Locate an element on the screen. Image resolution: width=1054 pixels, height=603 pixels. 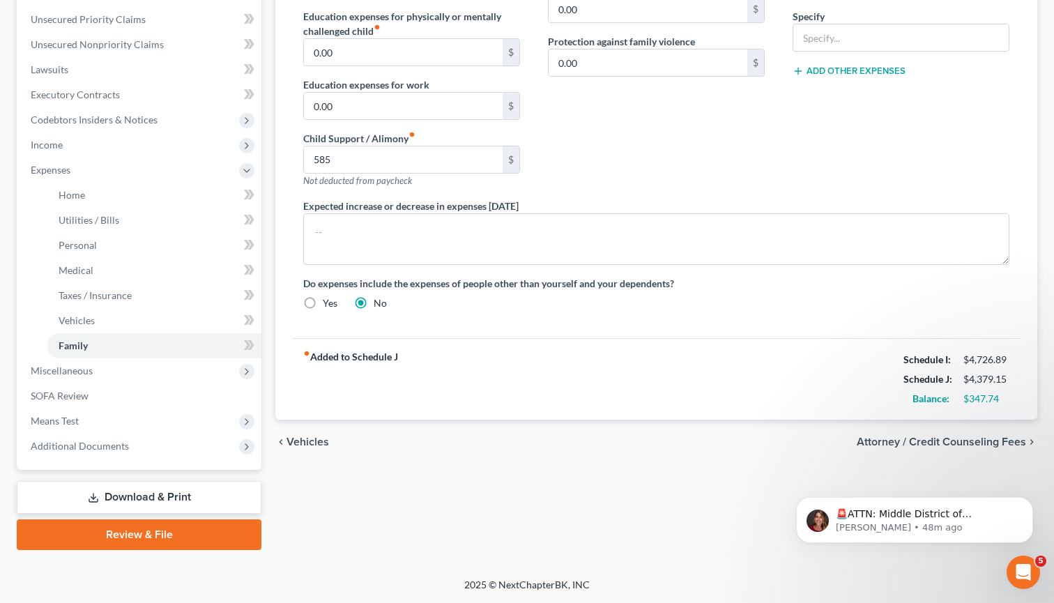
span: 5 is located at coordinates (1040, 561).